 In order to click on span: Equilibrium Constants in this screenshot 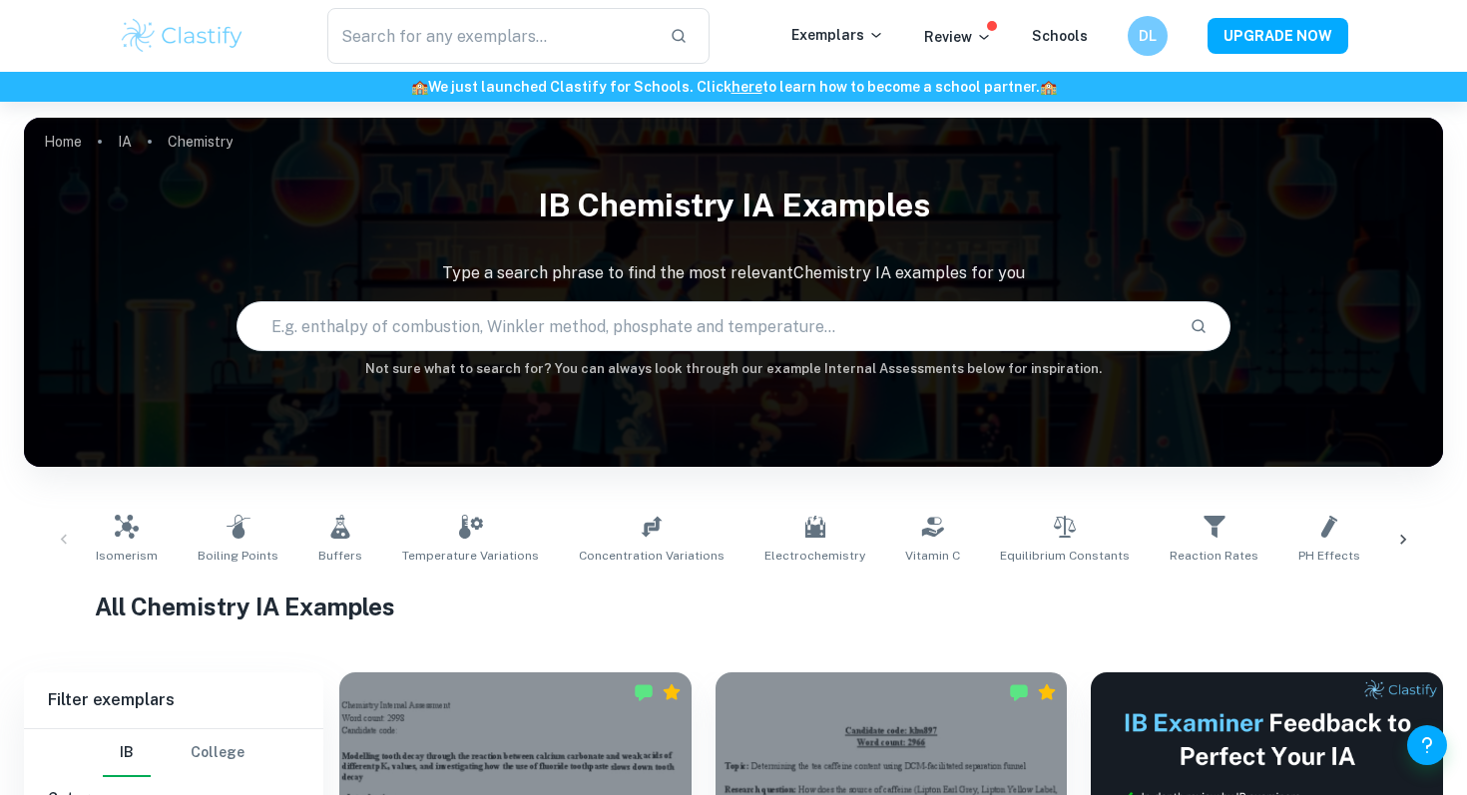, I will do `click(1065, 556)`.